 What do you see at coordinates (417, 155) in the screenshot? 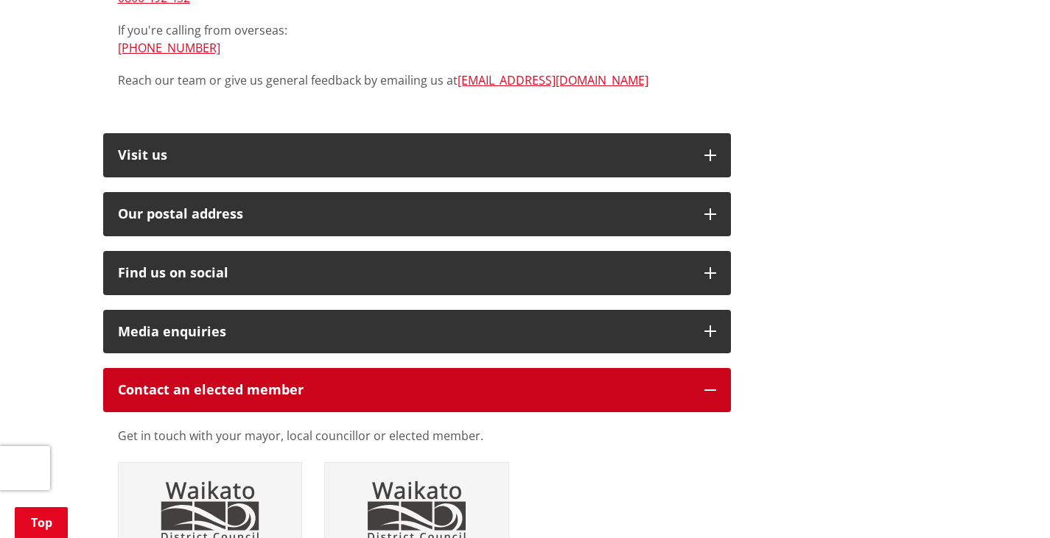
I see `button: Visit us` at bounding box center [417, 155].